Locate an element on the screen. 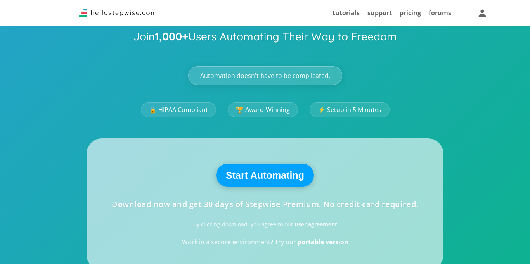  a: 🔒 HIPAA Compliant is located at coordinates (178, 110).